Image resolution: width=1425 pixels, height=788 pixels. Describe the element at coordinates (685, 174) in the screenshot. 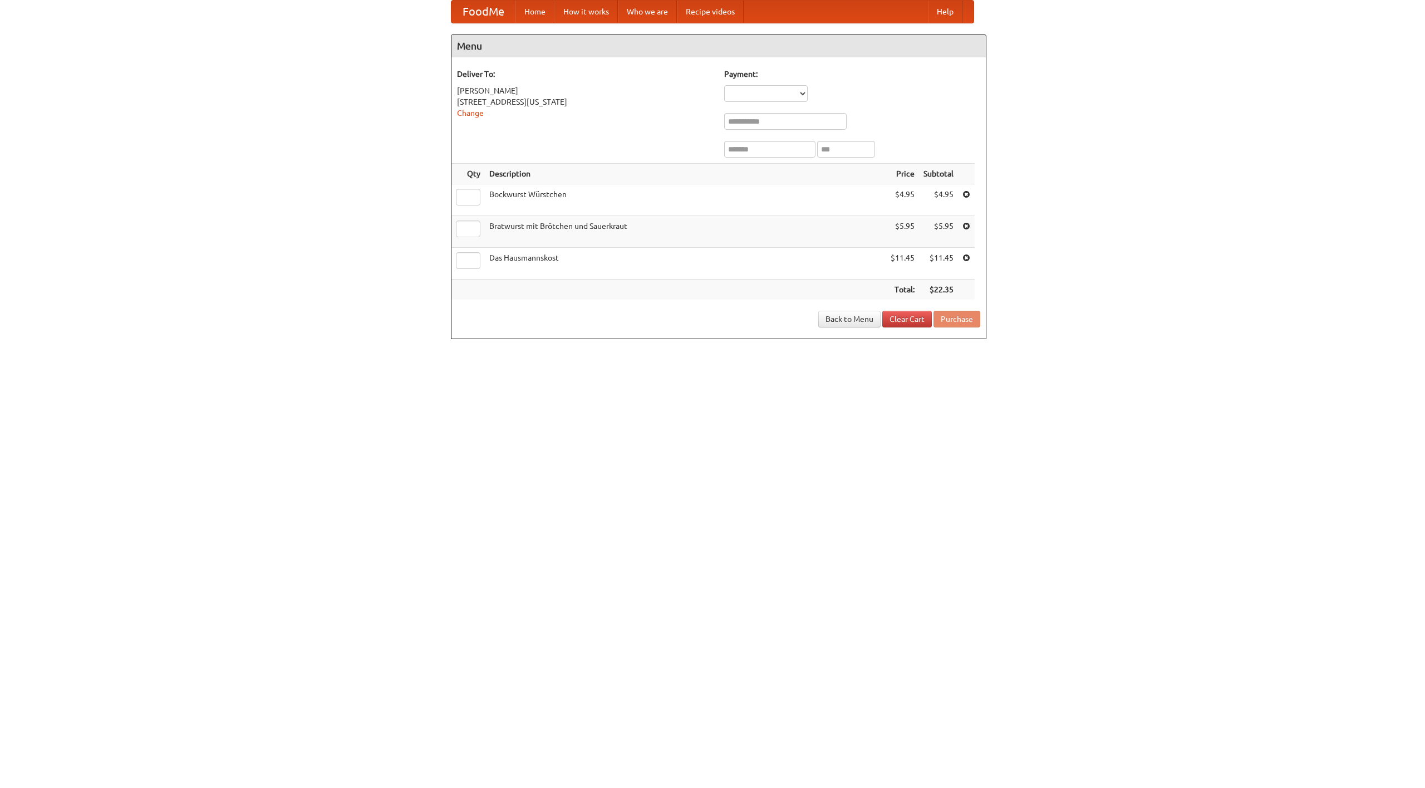

I see `th: Description` at that location.